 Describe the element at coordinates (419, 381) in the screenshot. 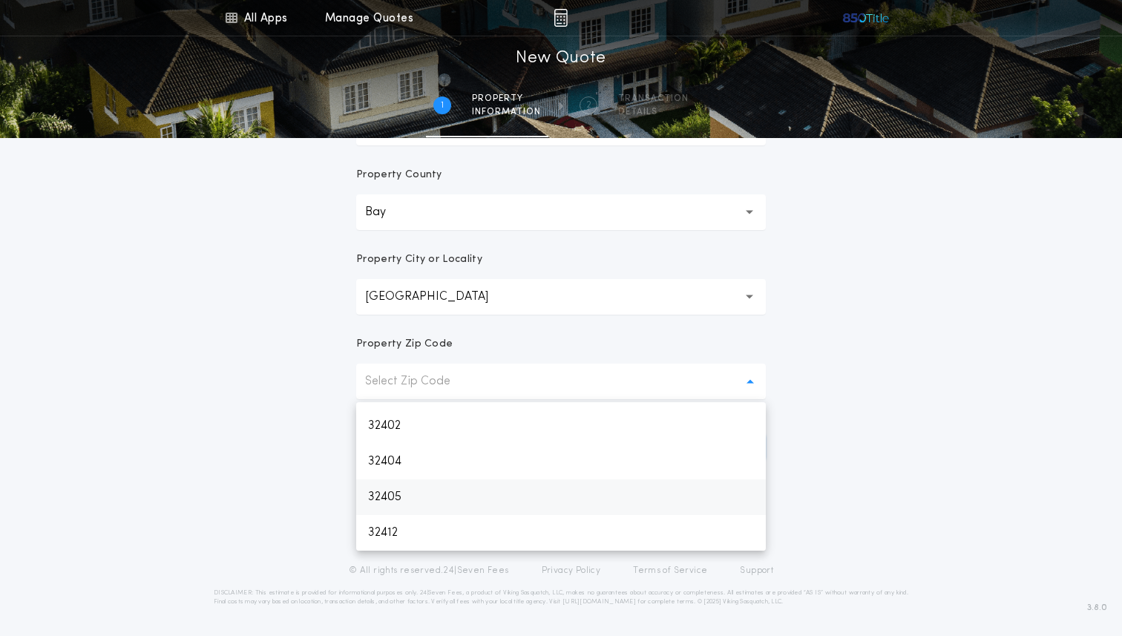

I see `p: Select Zip Code` at that location.